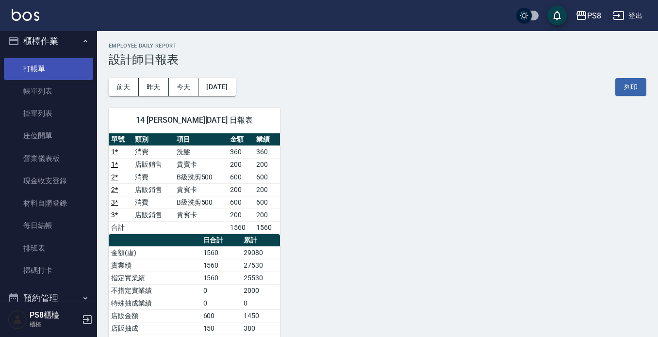 The image size is (658, 337). Describe the element at coordinates (49, 271) in the screenshot. I see `a: 掃碼打卡` at that location.